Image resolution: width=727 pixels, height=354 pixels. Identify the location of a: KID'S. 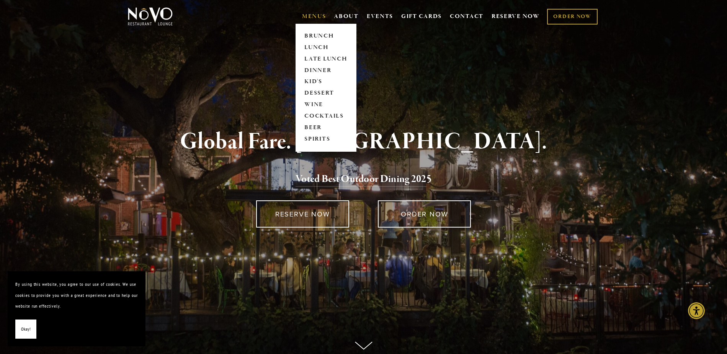
(326, 82).